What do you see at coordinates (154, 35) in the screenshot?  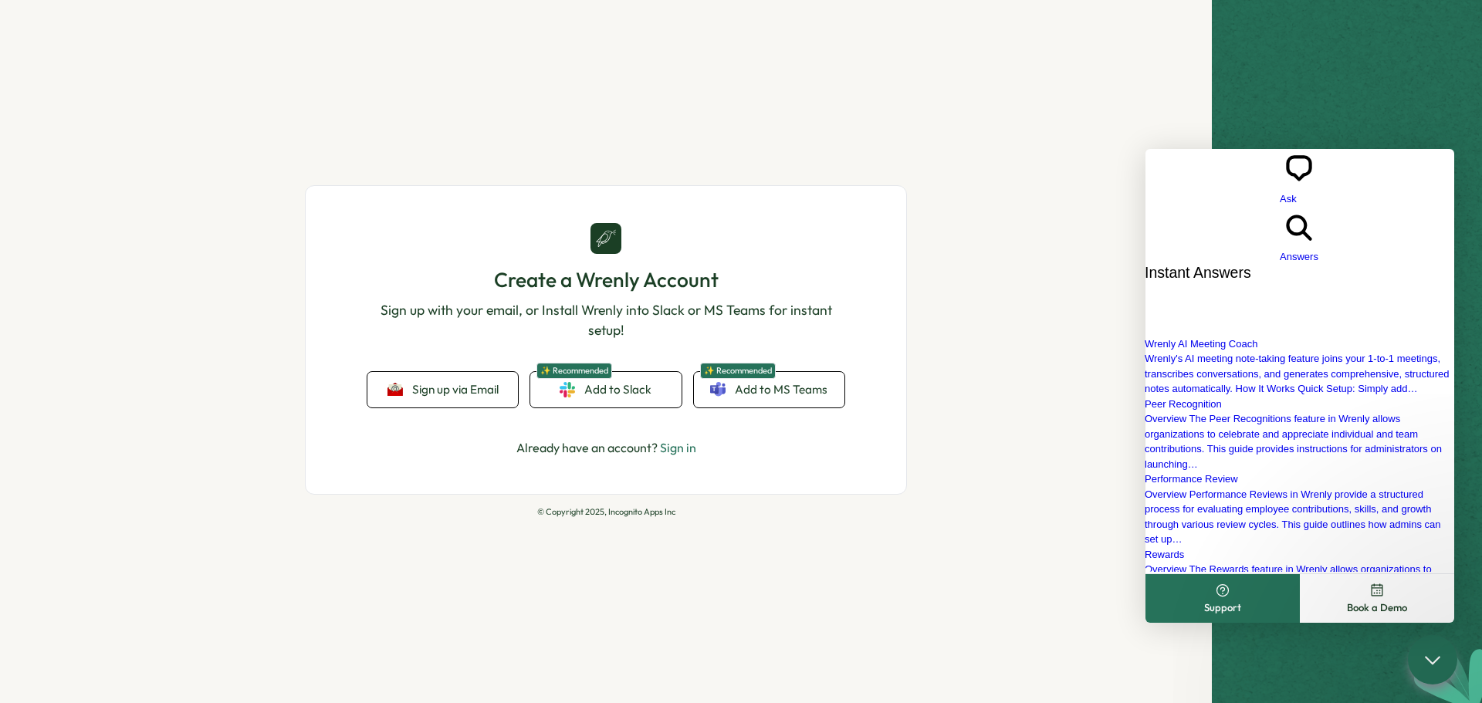 I see `span: chat-square` at bounding box center [154, 35].